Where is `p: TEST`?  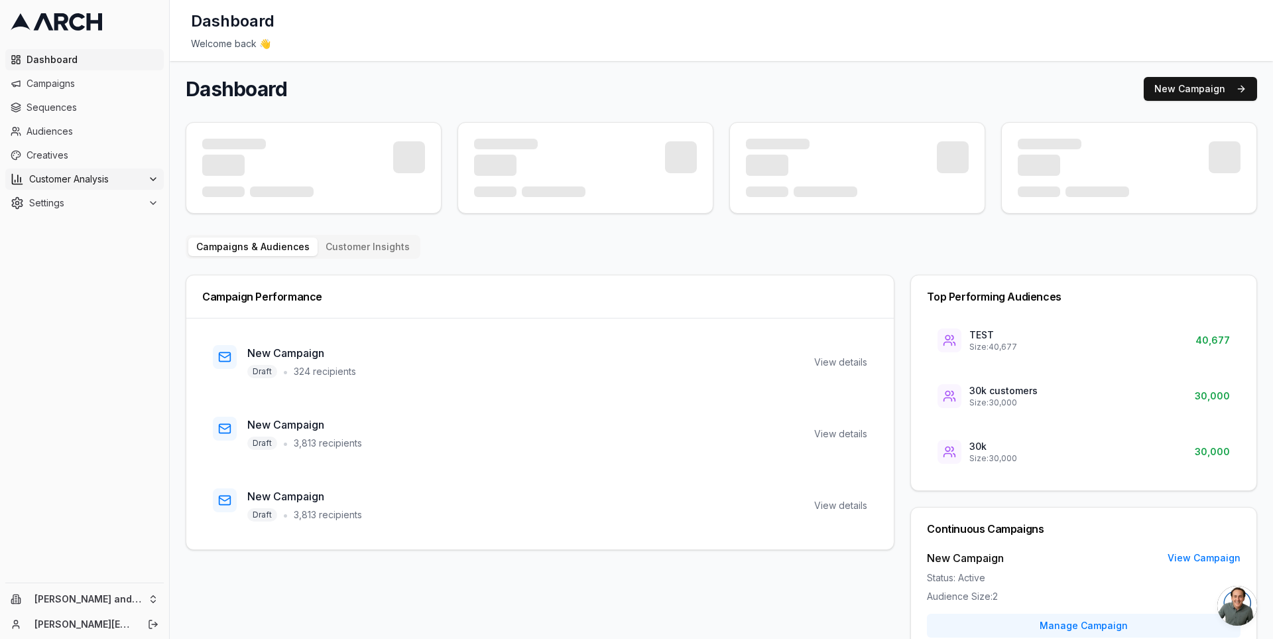 p: TEST is located at coordinates (993, 335).